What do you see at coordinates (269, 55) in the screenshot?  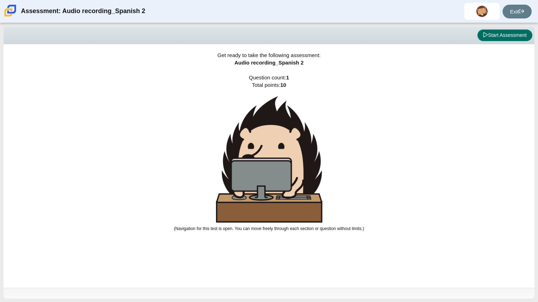 I see `span: Get ready to take the following assessment:` at bounding box center [269, 55].